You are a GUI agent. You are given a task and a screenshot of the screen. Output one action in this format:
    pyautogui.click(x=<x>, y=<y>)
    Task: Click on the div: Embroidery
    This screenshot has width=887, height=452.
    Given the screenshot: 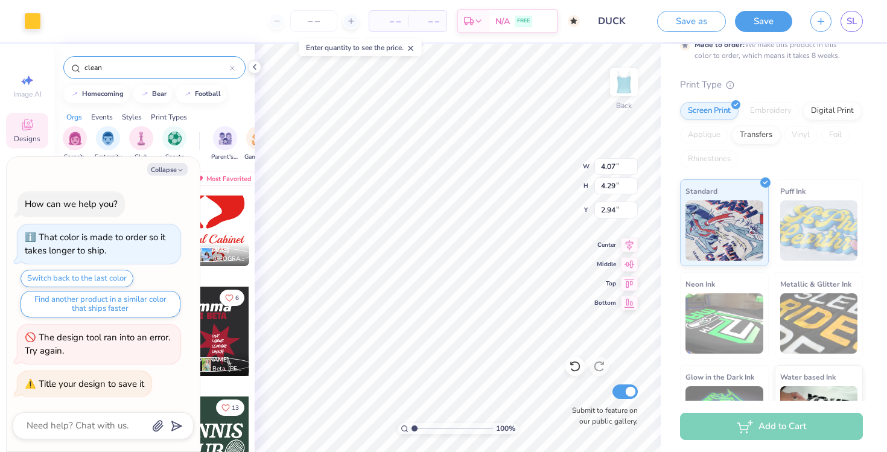 What is the action you would take?
    pyautogui.click(x=770, y=111)
    